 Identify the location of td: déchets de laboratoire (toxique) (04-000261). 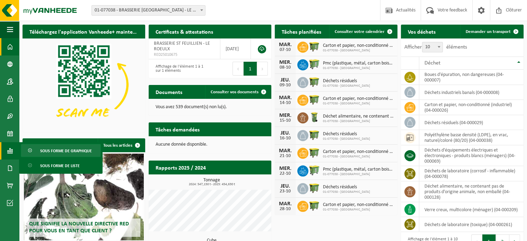
(471, 224).